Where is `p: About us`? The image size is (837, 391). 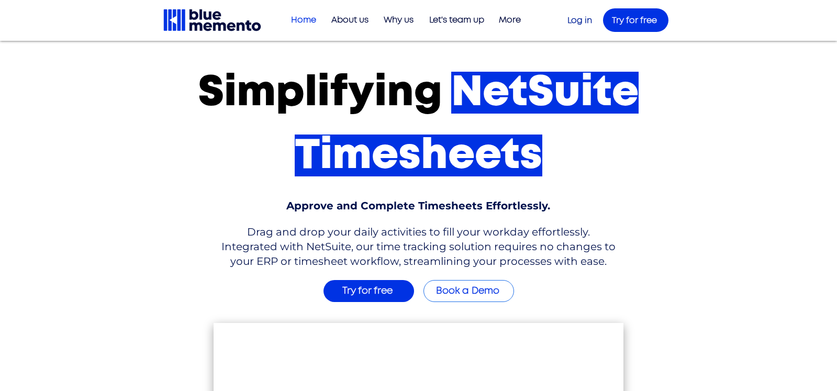 p: About us is located at coordinates (350, 20).